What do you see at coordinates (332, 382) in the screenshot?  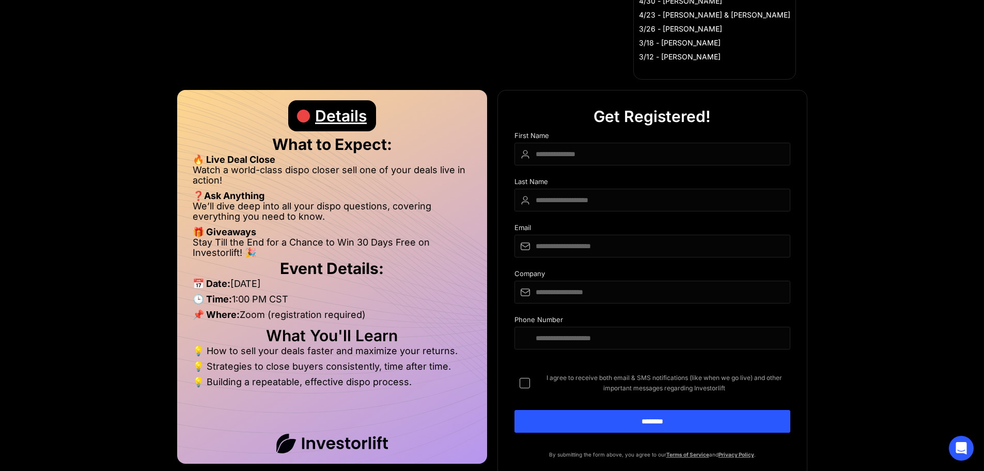 I see `li: 💡 Building a repeatable, effective dispo process.` at bounding box center [332, 382].